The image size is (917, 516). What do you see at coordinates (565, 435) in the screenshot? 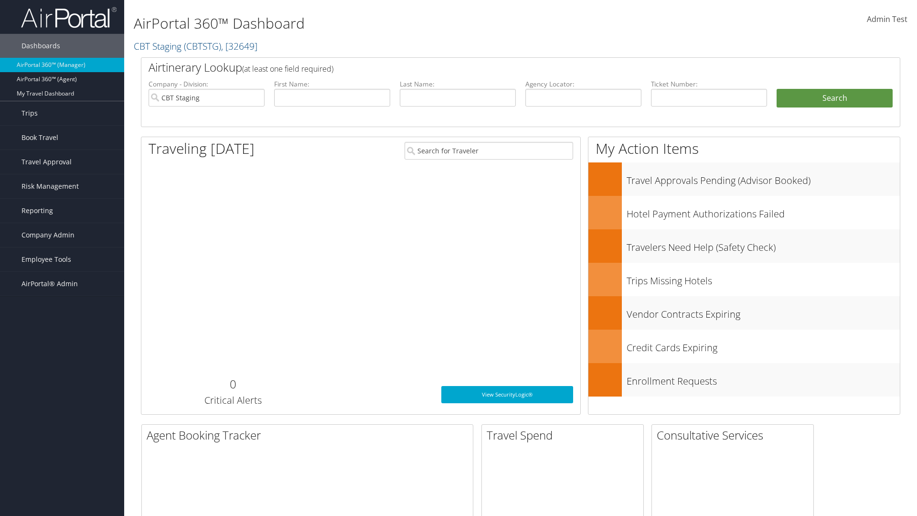
I see `h2: Travel Spend` at bounding box center [565, 435].